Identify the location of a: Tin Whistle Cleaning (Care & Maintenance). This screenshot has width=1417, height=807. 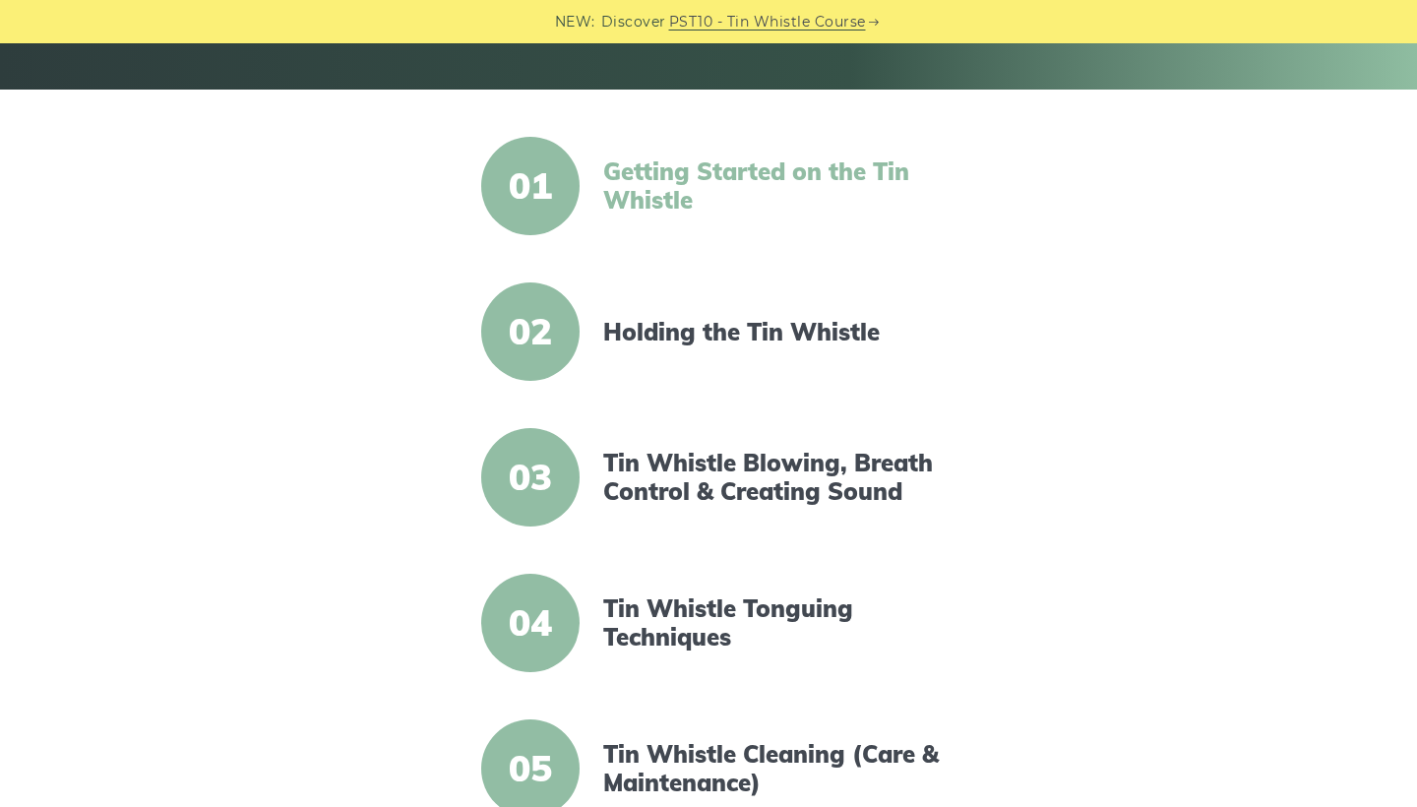
(773, 769).